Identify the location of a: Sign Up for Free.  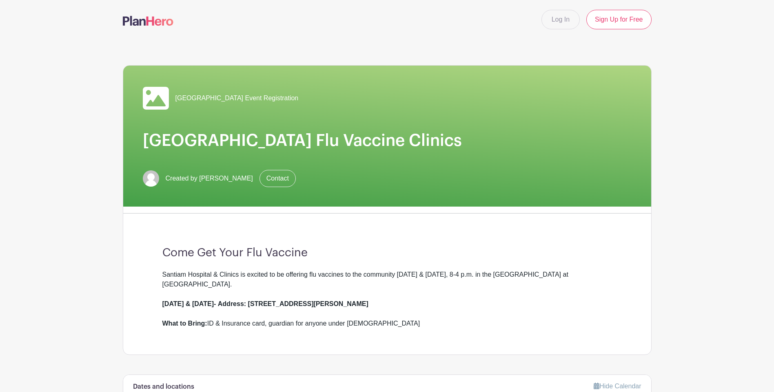
(618, 20).